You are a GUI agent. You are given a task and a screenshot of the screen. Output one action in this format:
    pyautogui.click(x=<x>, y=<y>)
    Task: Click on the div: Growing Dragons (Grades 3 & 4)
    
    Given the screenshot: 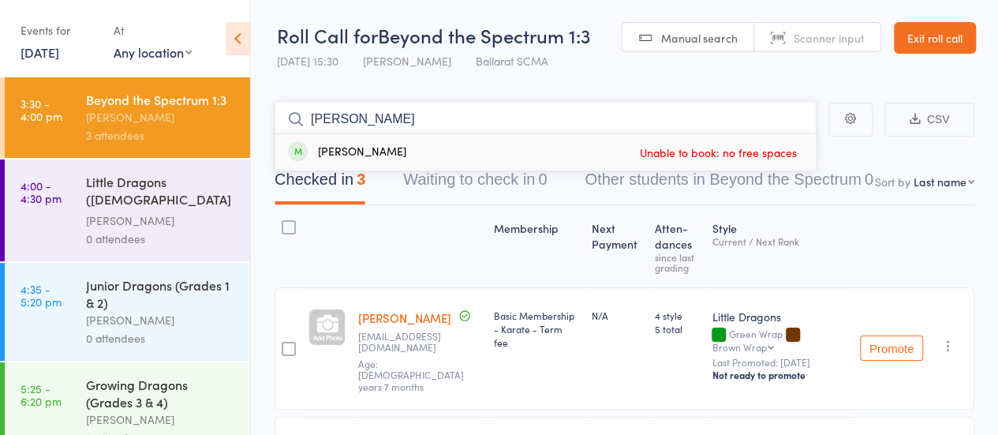 What is the action you would take?
    pyautogui.click(x=161, y=393)
    